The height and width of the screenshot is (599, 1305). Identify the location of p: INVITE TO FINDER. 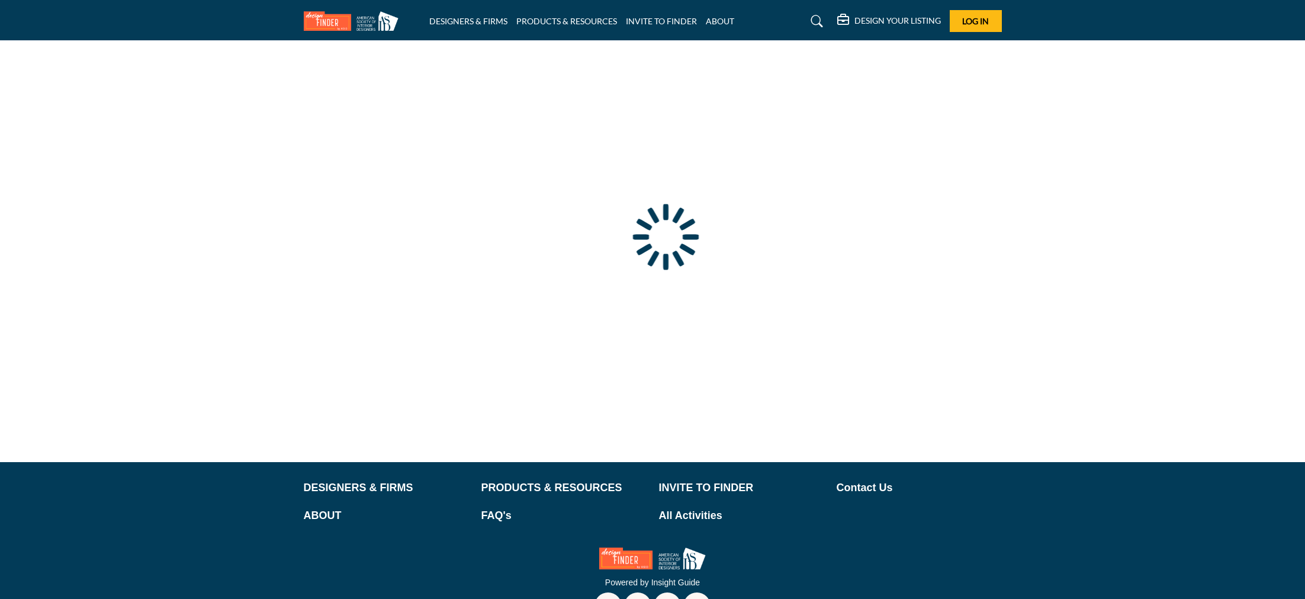
(741, 487).